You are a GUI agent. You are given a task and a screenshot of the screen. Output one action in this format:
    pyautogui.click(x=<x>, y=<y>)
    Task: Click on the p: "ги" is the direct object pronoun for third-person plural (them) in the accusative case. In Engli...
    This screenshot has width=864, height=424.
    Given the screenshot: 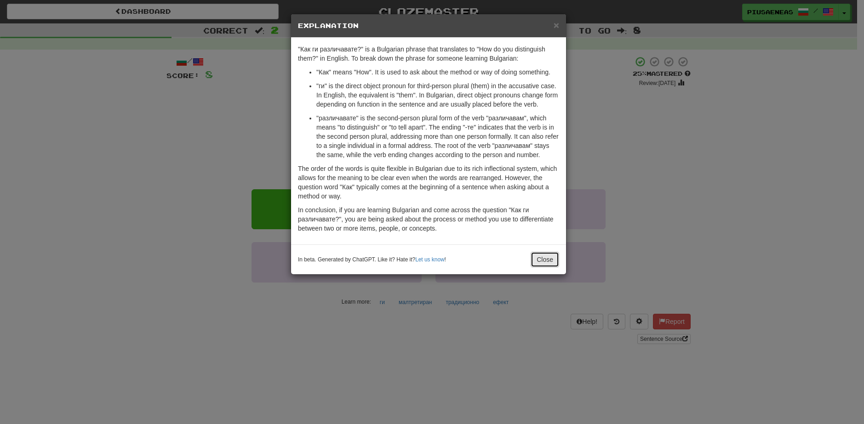 What is the action you would take?
    pyautogui.click(x=438, y=95)
    